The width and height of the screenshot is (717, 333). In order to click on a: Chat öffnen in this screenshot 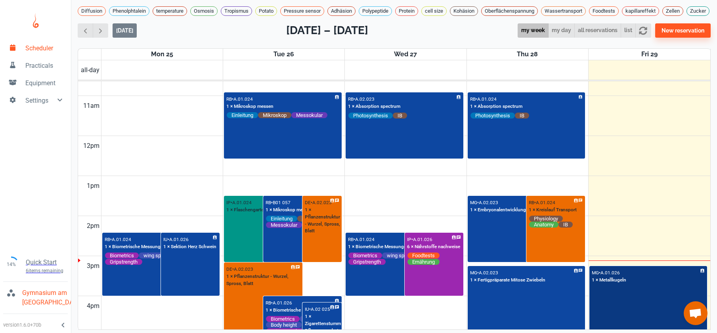, I will do `click(695, 313)`.